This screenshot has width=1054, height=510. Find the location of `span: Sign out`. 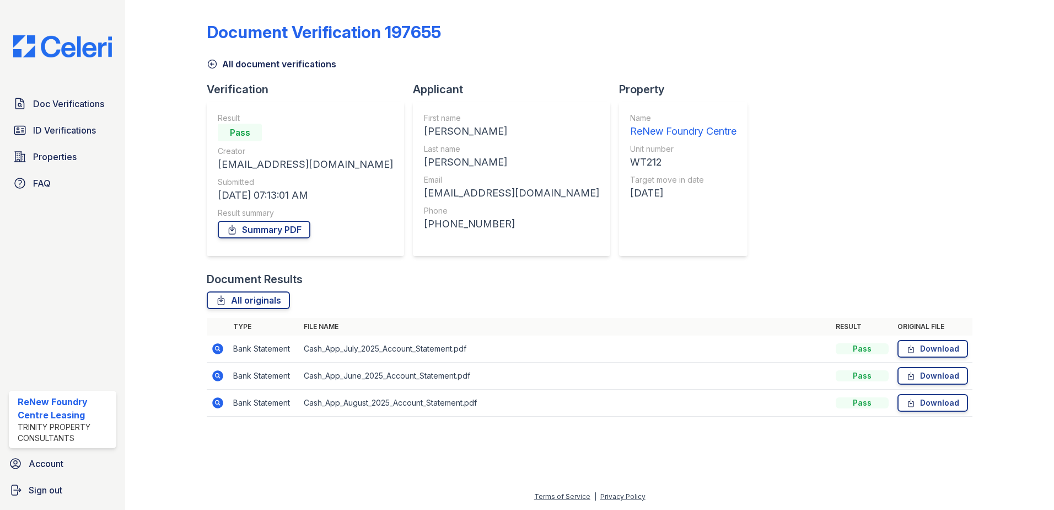

span: Sign out is located at coordinates (45, 490).